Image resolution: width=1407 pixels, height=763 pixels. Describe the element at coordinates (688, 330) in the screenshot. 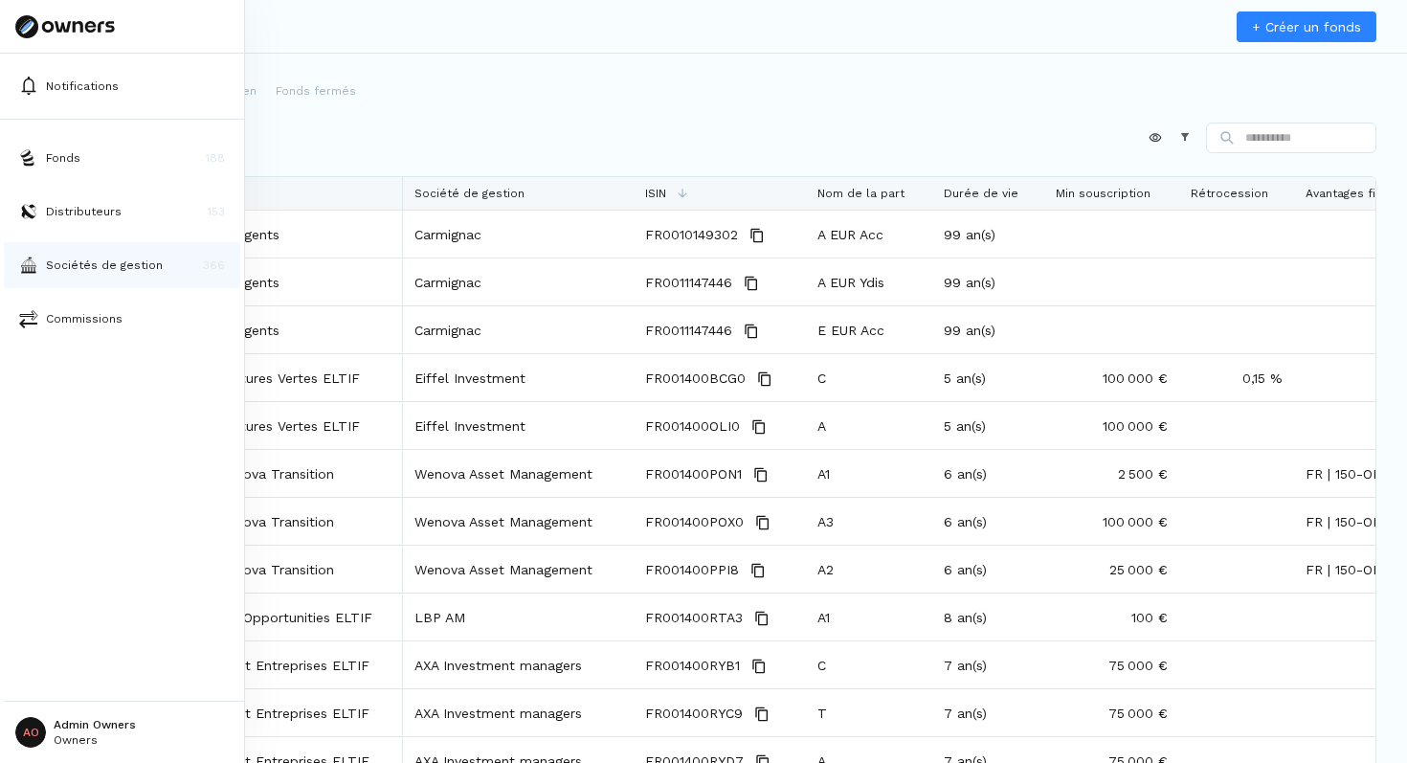

I see `span: FR0011147446` at that location.